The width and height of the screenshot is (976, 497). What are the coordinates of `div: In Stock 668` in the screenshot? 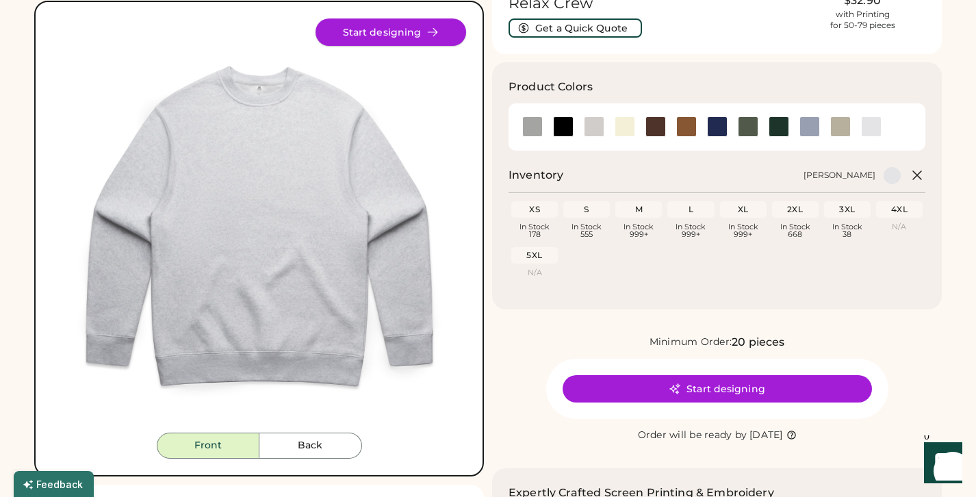 It's located at (795, 231).